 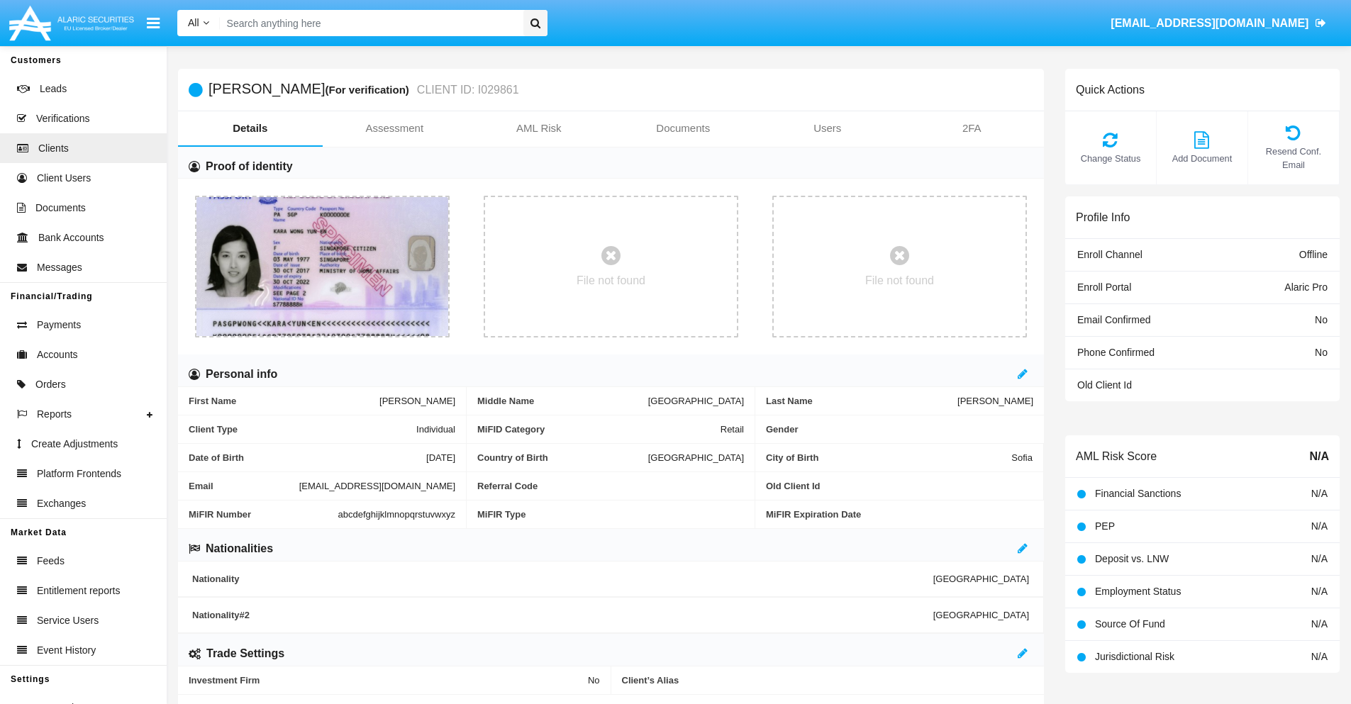 I want to click on span: MiFID Category, so click(x=599, y=429).